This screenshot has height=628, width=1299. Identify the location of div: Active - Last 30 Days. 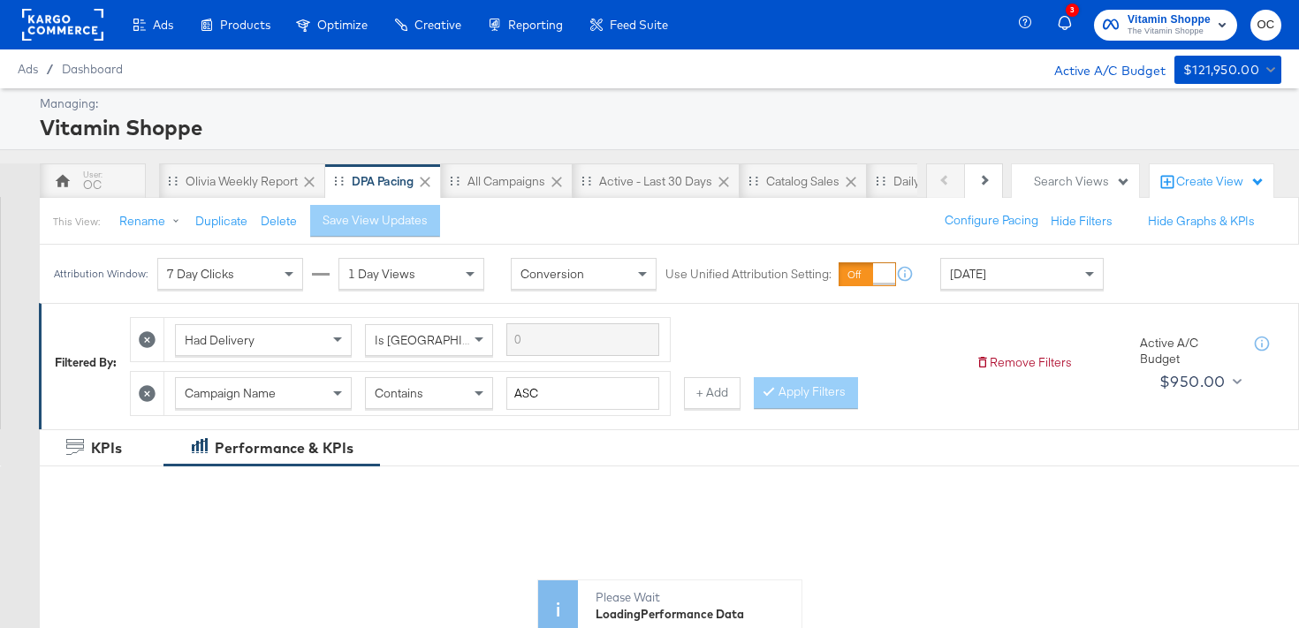
(656, 181).